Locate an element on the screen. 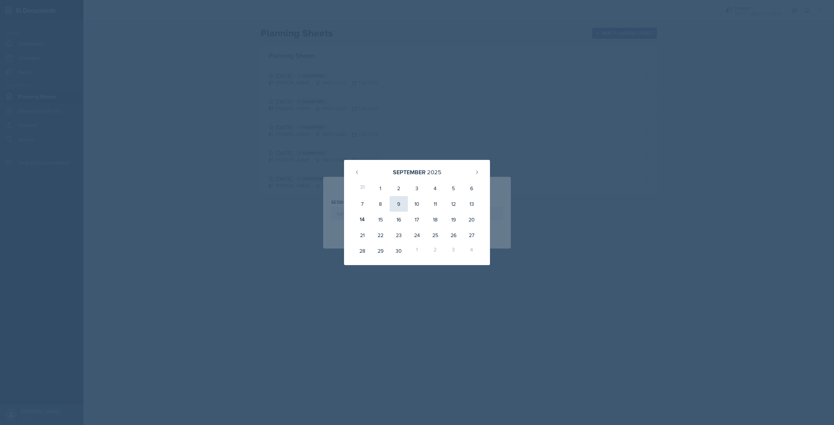 The height and width of the screenshot is (425, 834). div: 17 is located at coordinates (417, 220).